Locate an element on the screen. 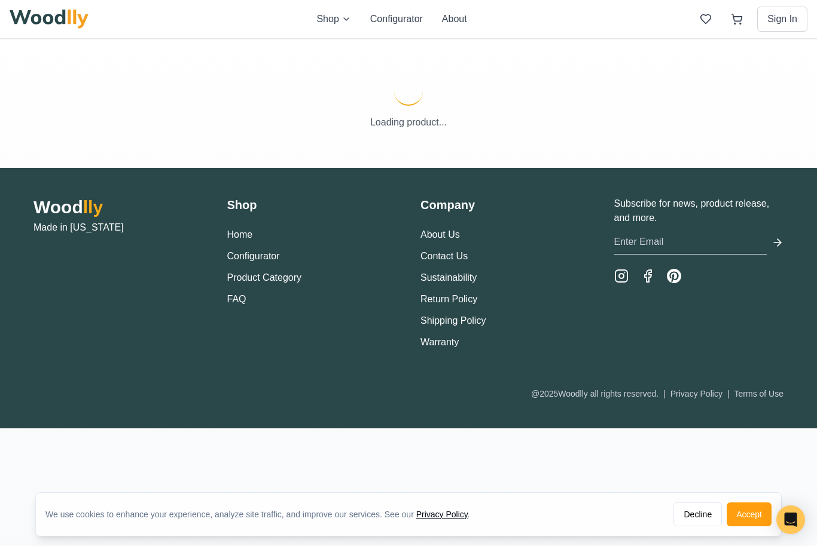 This screenshot has height=546, width=817. a: Warranty is located at coordinates (439, 342).